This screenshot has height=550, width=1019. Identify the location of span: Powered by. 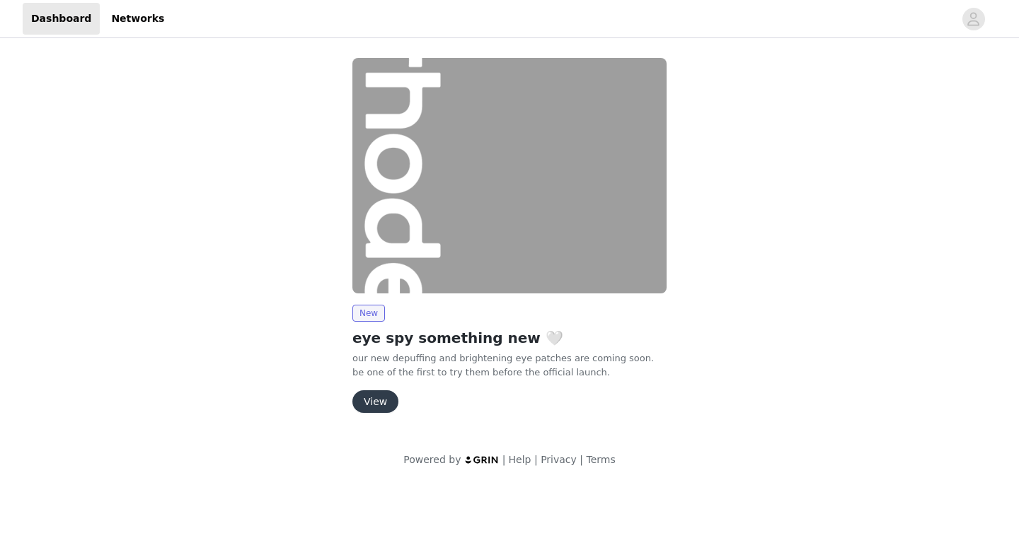
(432, 460).